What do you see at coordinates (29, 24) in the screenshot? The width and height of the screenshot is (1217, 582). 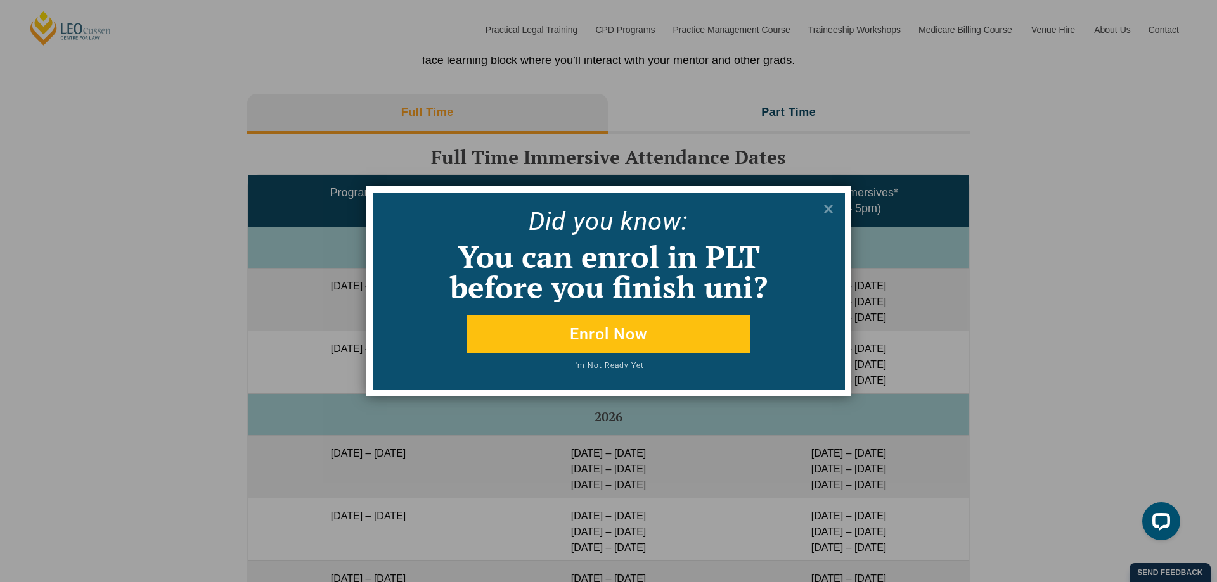 I see `button: Open LiveChat chat widget` at bounding box center [29, 24].